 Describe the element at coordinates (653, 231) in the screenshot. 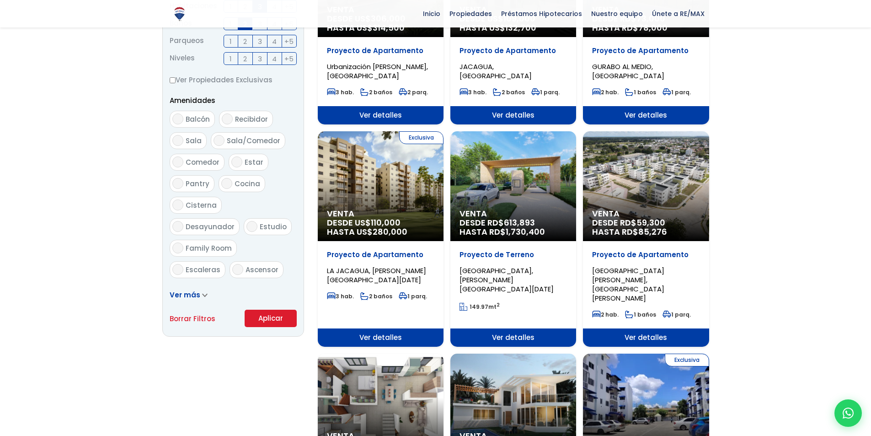

I see `span: 85,276` at that location.